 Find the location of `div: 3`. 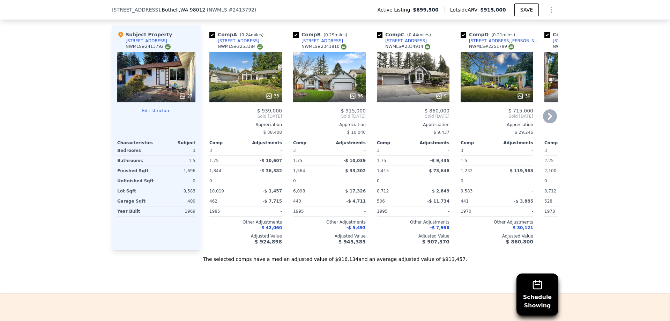

div: 3 is located at coordinates (177, 150).